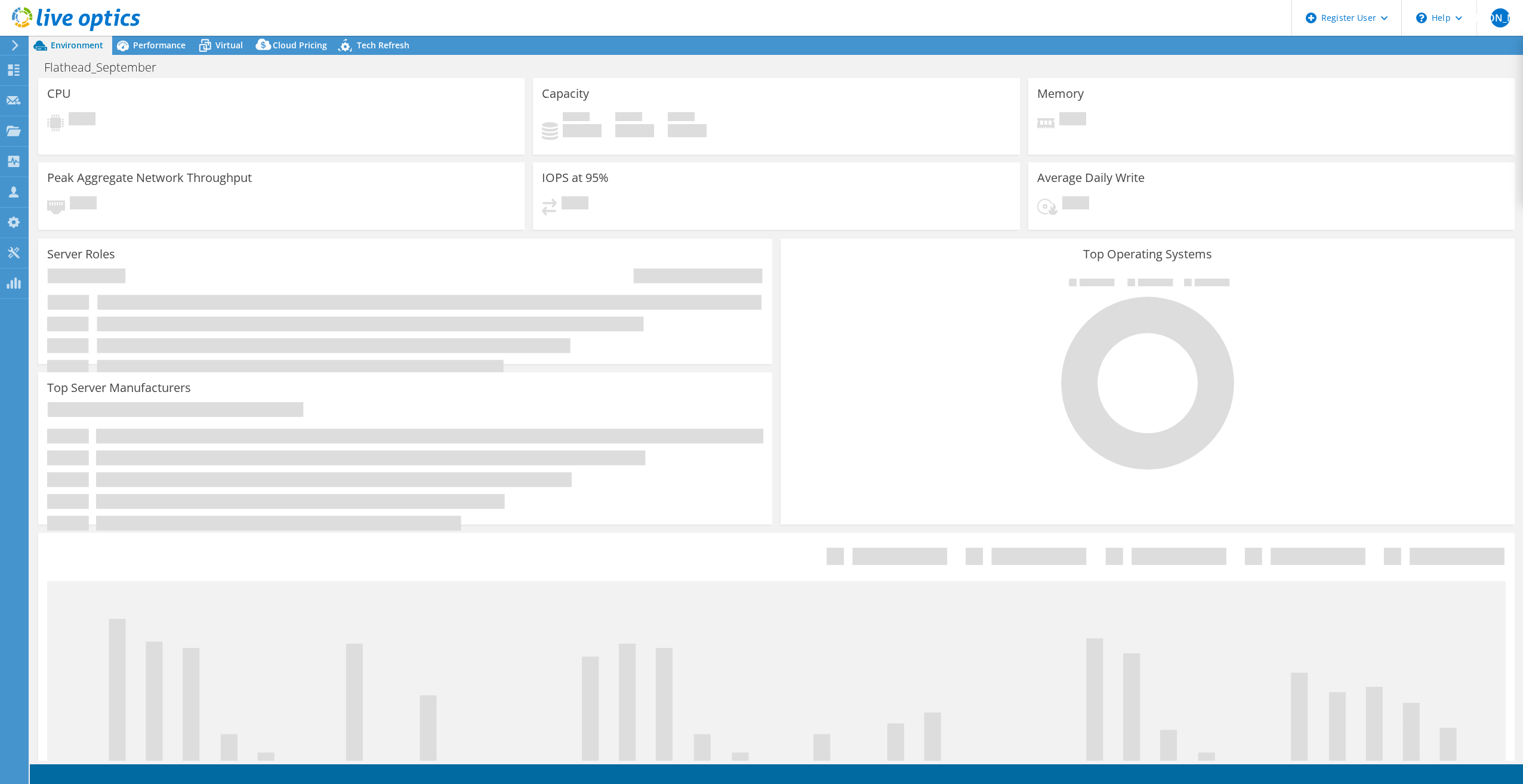 The height and width of the screenshot is (784, 1523). What do you see at coordinates (229, 45) in the screenshot?
I see `span: Virtual` at bounding box center [229, 45].